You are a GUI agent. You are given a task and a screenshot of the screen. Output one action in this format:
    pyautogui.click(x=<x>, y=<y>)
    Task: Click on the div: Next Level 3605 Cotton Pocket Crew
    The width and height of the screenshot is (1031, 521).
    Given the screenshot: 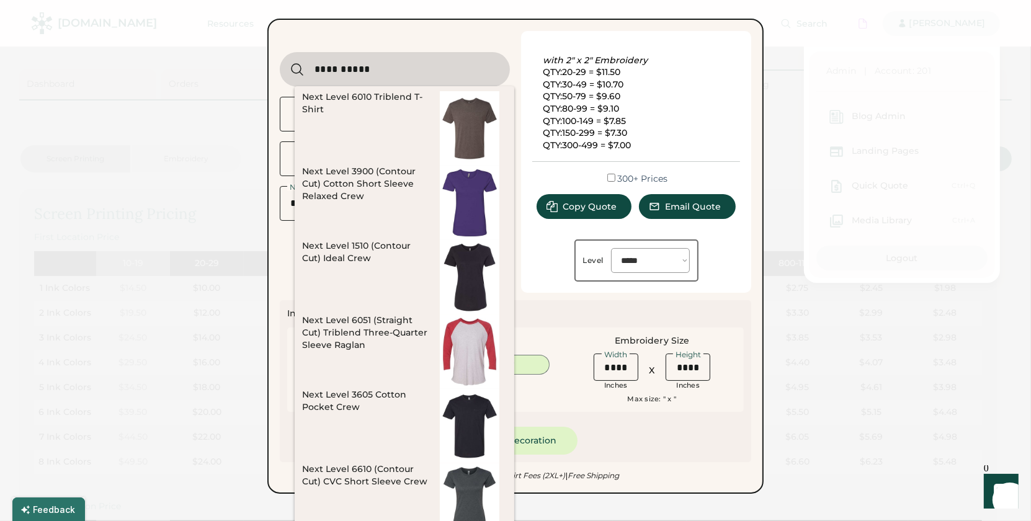 What is the action you would take?
    pyautogui.click(x=365, y=401)
    